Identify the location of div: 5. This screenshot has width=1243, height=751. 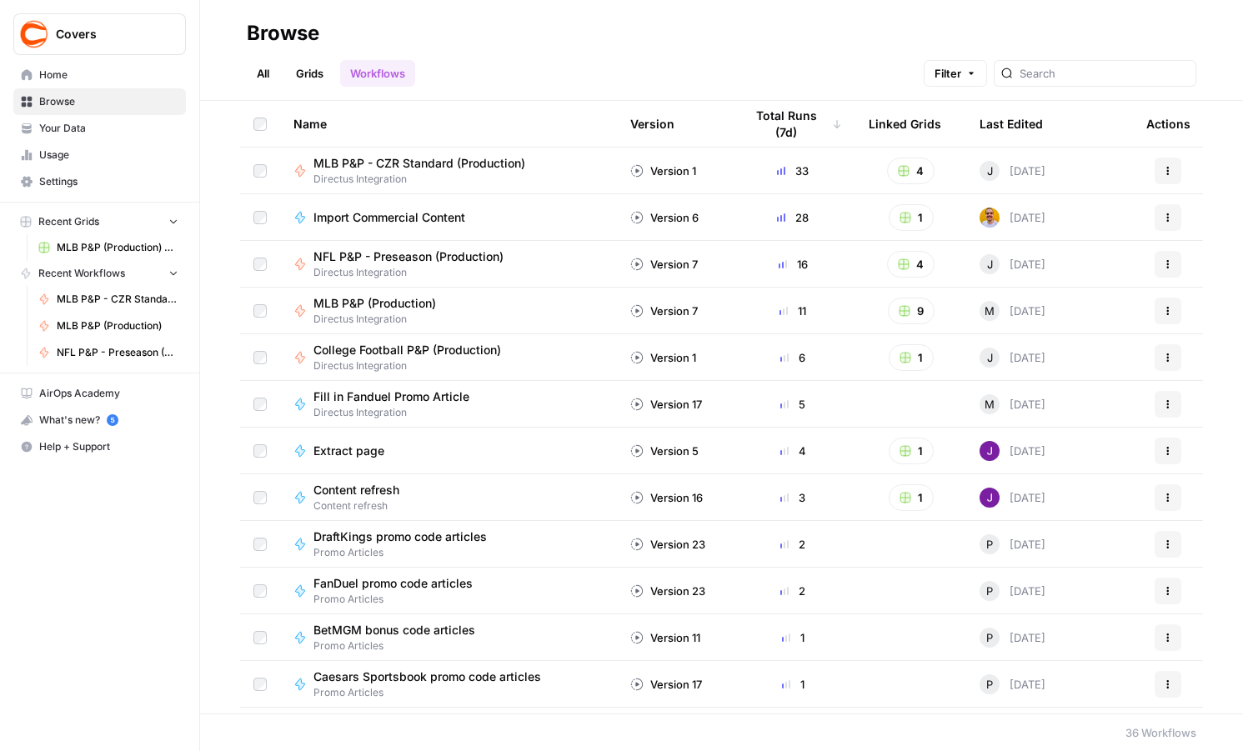
(793, 404).